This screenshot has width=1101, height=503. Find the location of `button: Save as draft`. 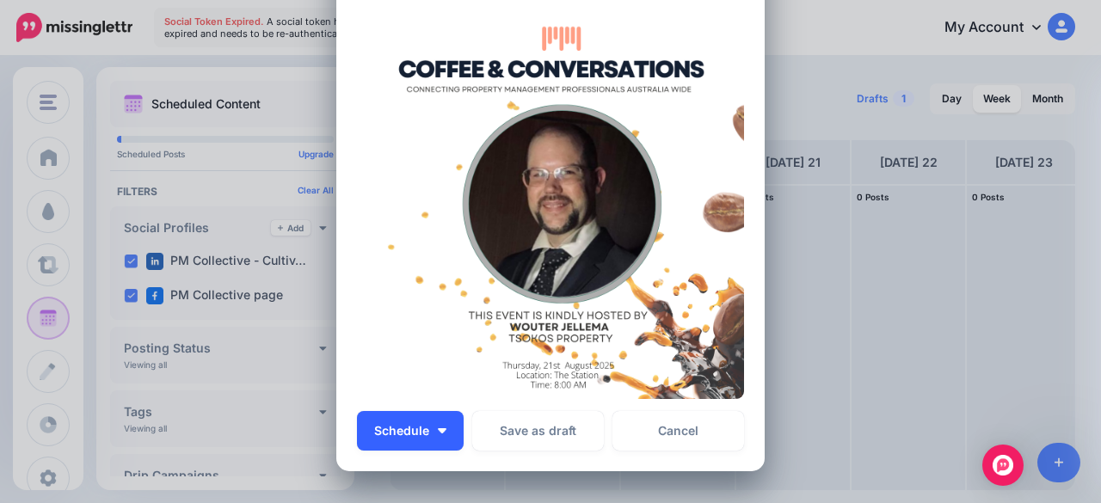

button: Save as draft is located at coordinates (537, 431).